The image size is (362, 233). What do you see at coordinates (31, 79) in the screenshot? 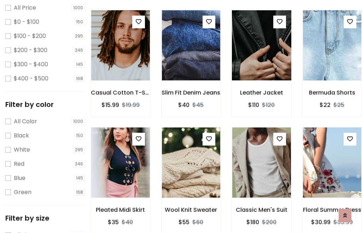
I see `label: $400 - $500` at bounding box center [31, 79].